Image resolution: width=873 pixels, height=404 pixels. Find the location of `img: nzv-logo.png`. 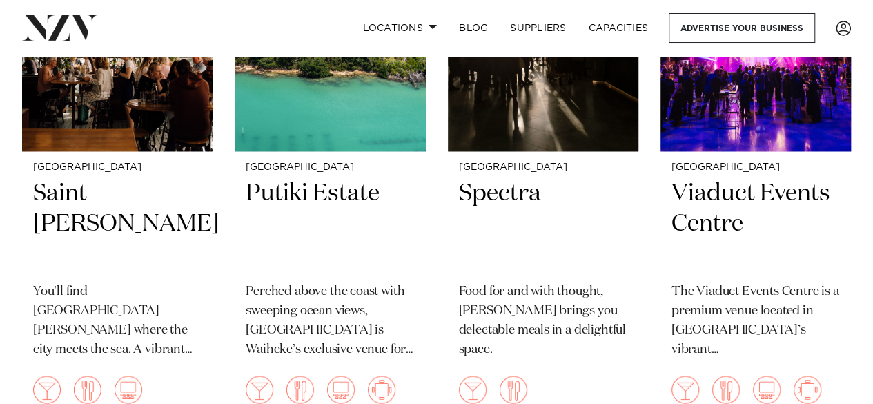

img: nzv-logo.png is located at coordinates (59, 28).